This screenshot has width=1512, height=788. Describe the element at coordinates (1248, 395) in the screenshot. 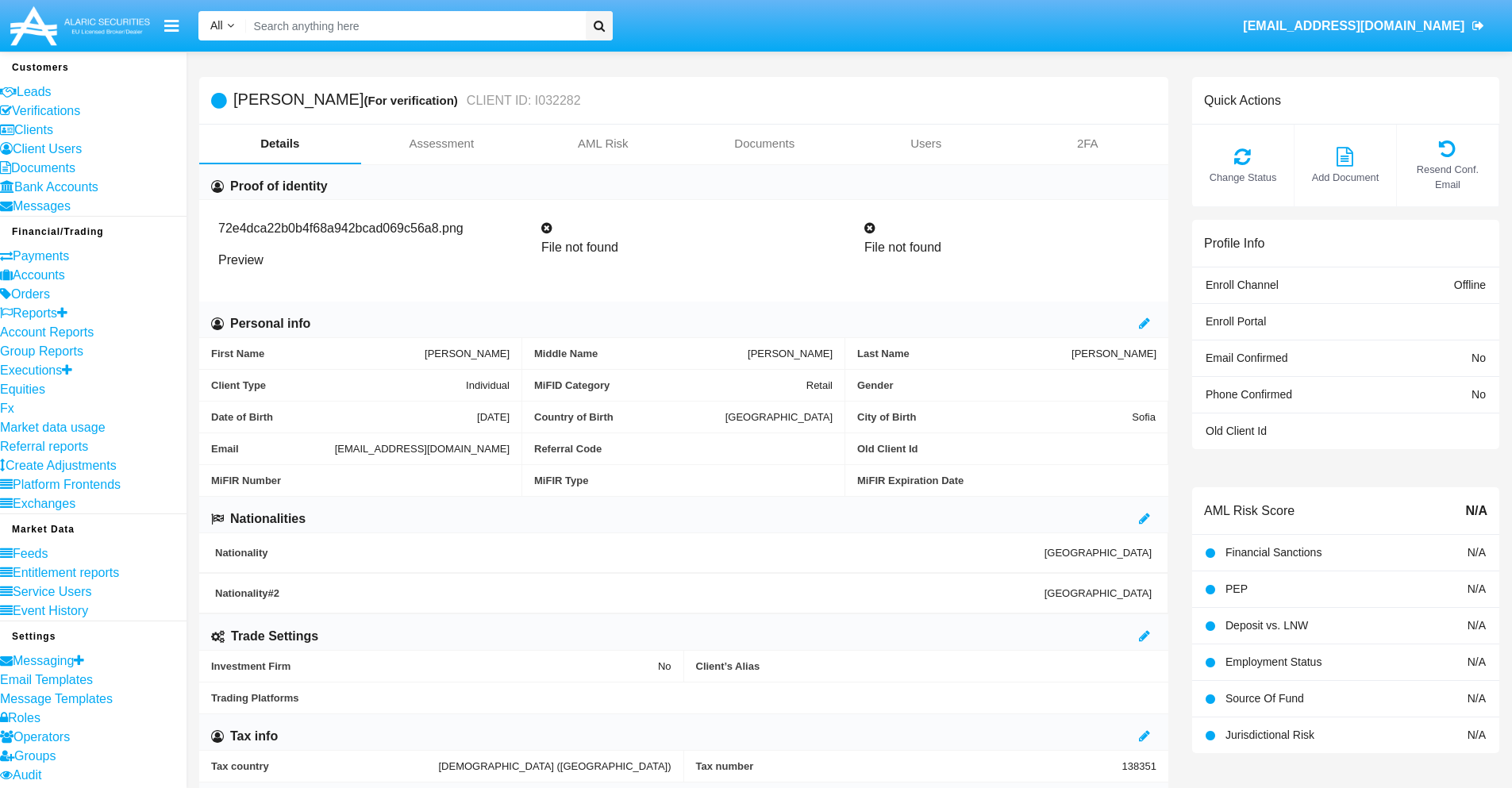

I see `span: Phone Confirmed` at that location.